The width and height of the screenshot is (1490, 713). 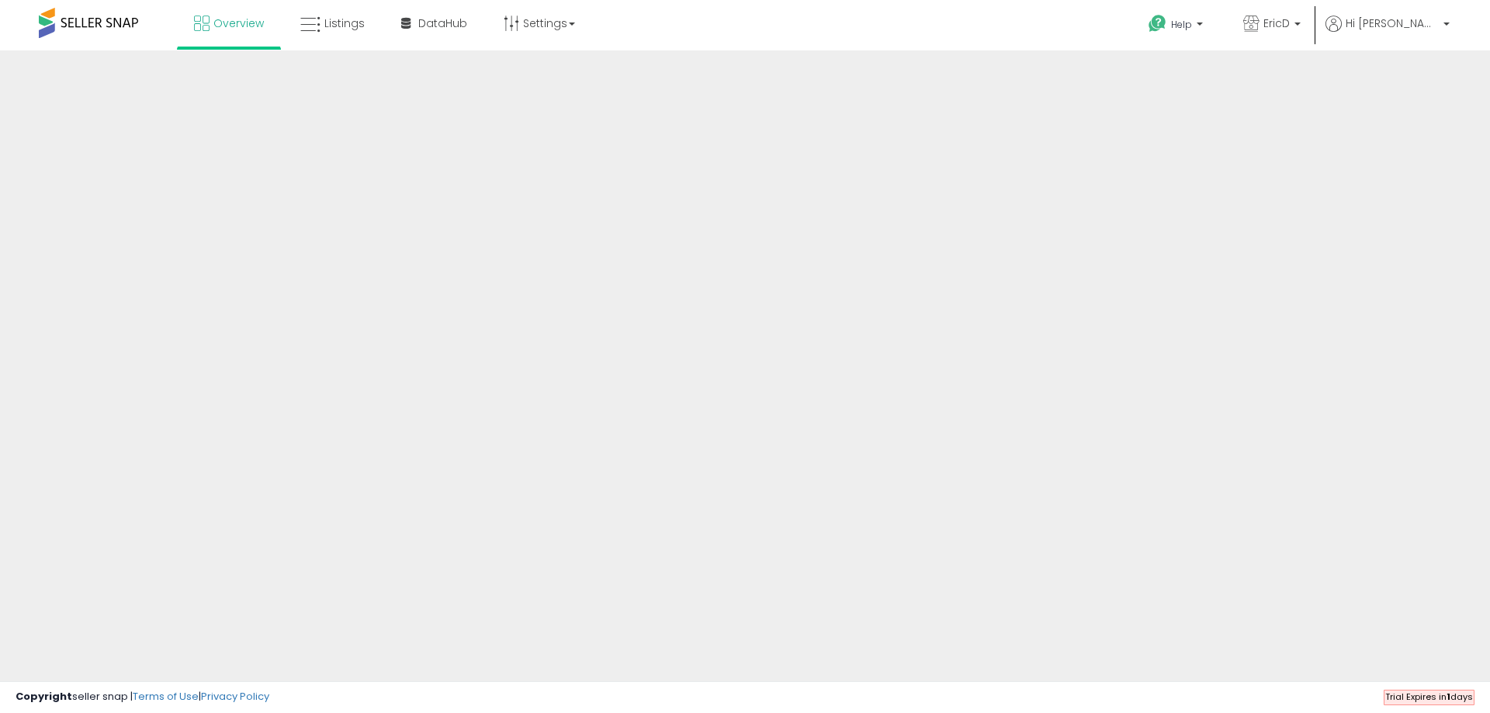 What do you see at coordinates (1277, 23) in the screenshot?
I see `span: EricD` at bounding box center [1277, 23].